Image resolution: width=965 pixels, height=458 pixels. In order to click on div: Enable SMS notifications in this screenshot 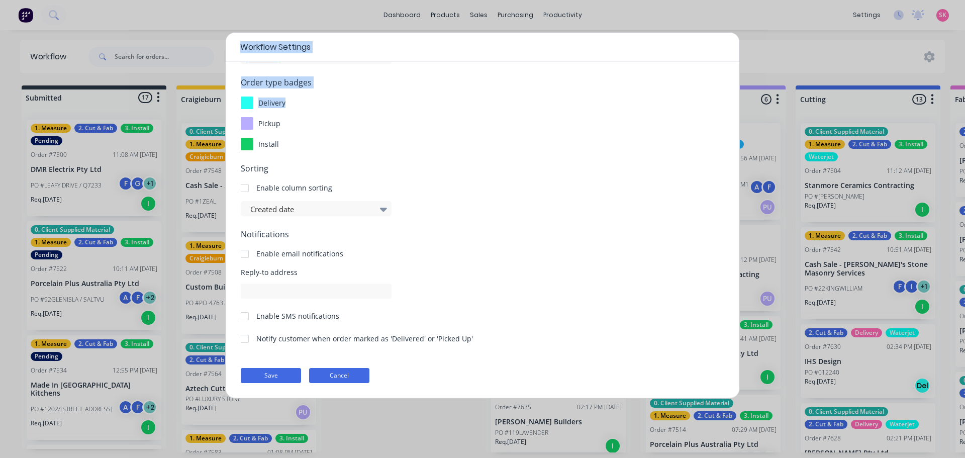, I will do `click(298, 316)`.